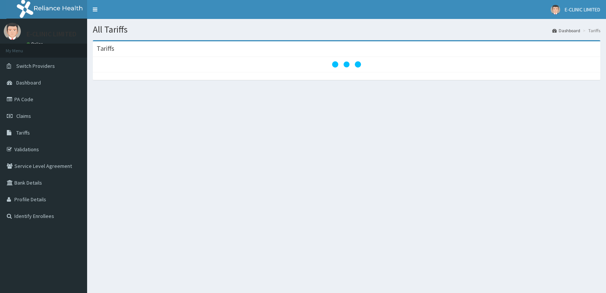  What do you see at coordinates (28, 83) in the screenshot?
I see `span: Dashboard` at bounding box center [28, 83].